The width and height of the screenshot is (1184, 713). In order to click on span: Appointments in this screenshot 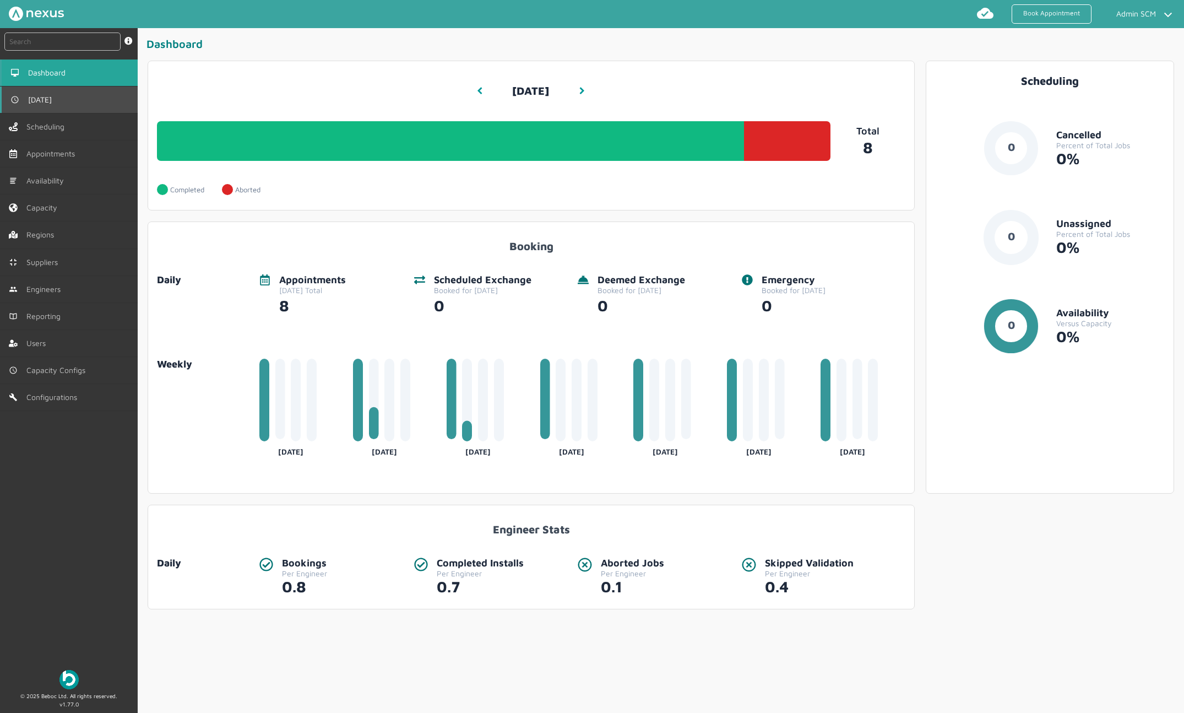, I will do `click(53, 154)`.